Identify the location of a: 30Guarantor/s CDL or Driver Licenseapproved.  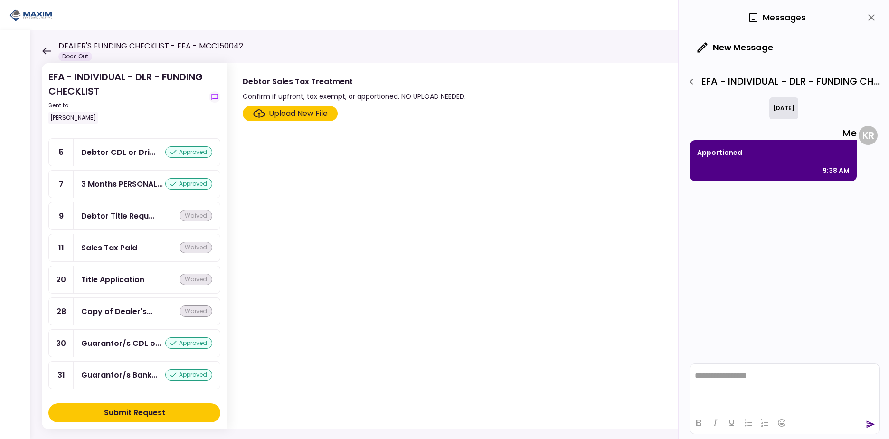
(134, 343).